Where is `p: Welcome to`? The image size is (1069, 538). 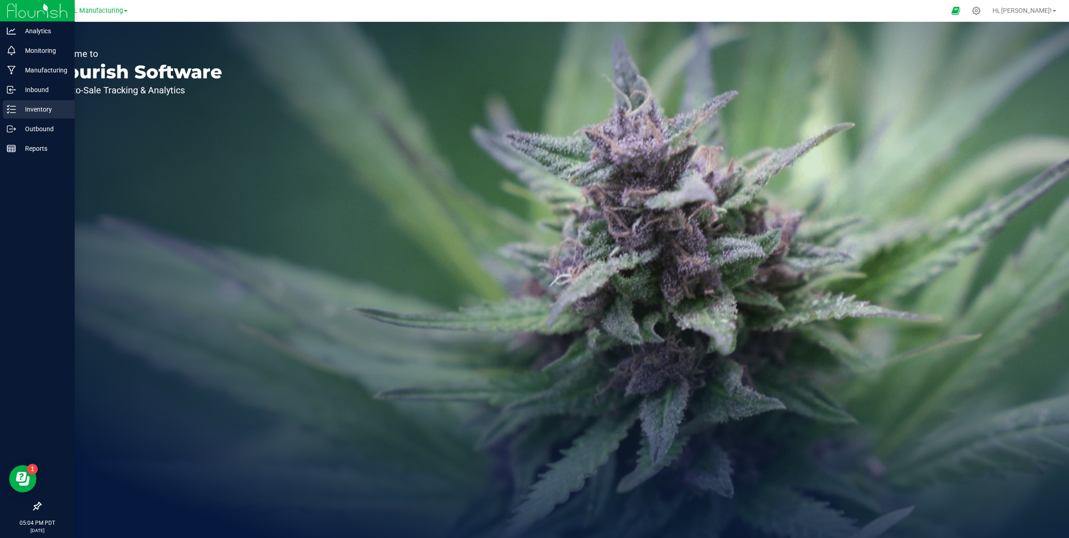 p: Welcome to is located at coordinates (136, 54).